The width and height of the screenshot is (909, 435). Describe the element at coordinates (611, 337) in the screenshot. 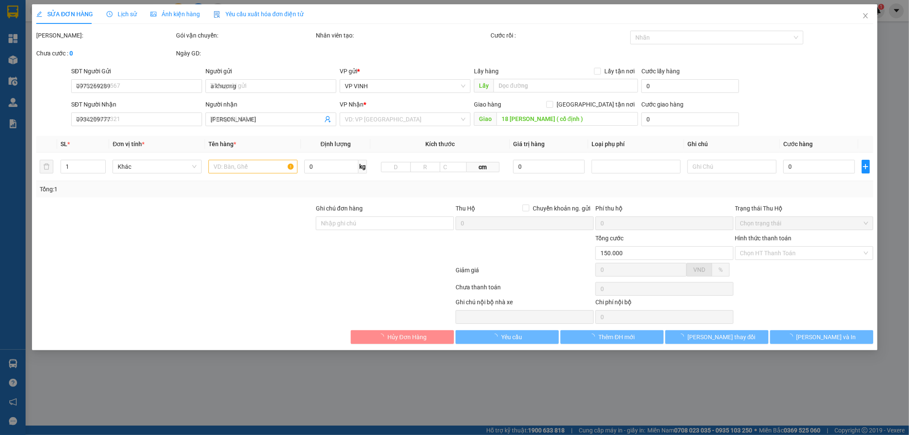

I see `button: Thêm ĐH mới` at that location.